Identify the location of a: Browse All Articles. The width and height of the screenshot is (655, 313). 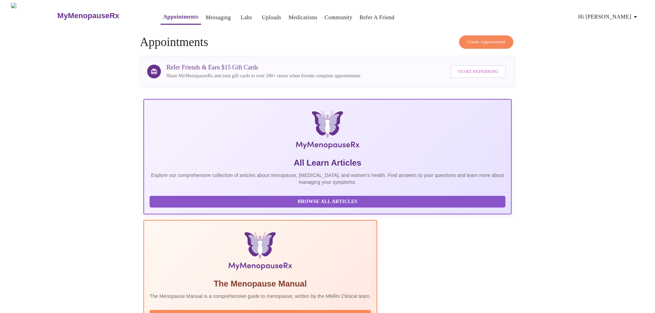
(328, 201).